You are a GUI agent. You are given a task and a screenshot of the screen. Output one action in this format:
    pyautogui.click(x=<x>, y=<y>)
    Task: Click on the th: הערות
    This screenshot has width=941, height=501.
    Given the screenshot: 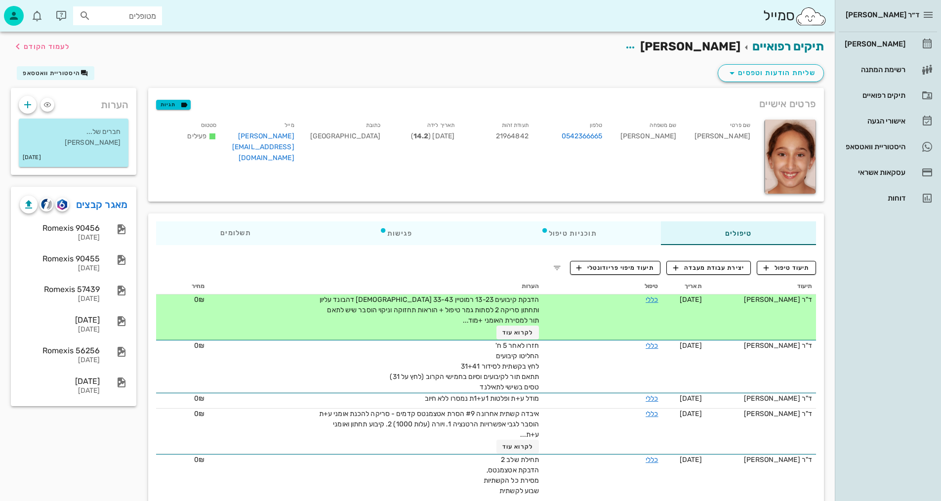 What is the action you would take?
    pyautogui.click(x=376, y=287)
    